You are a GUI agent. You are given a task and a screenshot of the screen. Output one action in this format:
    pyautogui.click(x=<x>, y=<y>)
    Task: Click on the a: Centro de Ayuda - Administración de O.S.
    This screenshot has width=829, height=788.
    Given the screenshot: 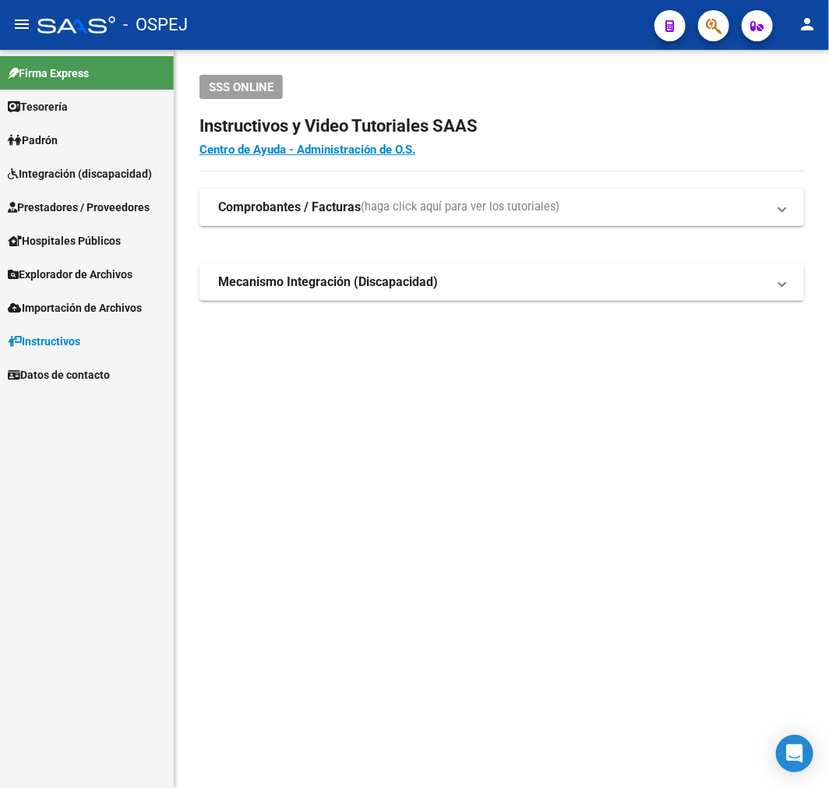 What is the action you would take?
    pyautogui.click(x=307, y=150)
    